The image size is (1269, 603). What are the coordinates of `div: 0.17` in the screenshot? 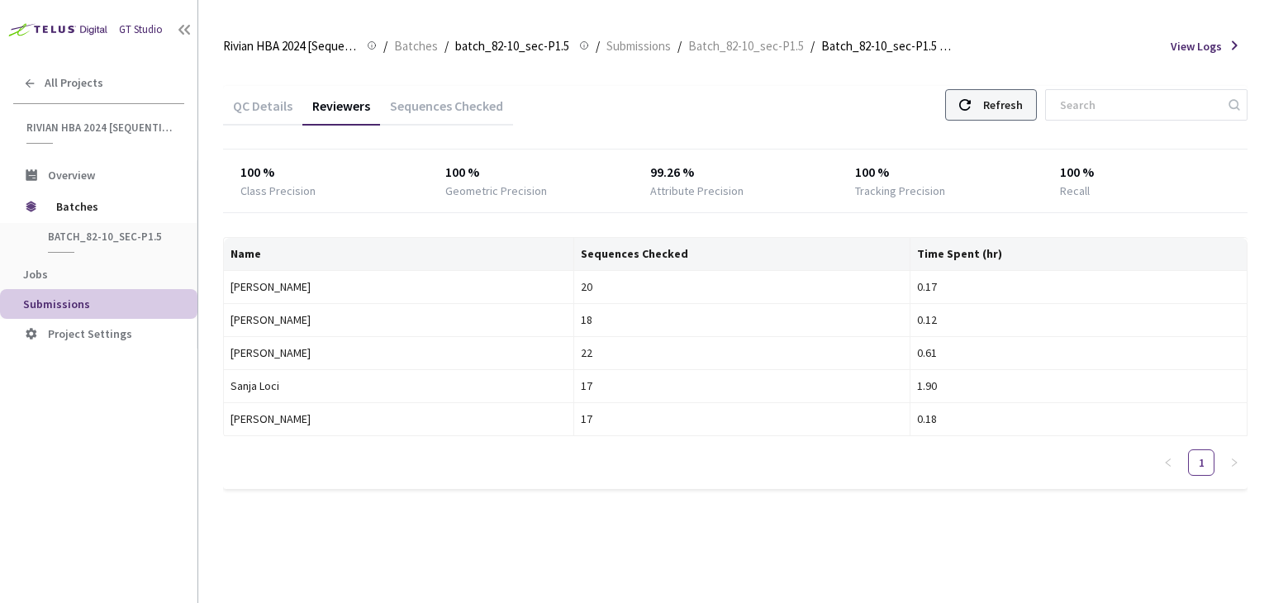 It's located at (1078, 287).